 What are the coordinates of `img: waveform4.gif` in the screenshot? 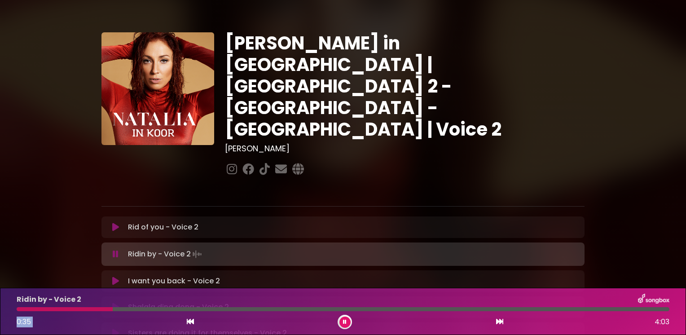 It's located at (197, 254).